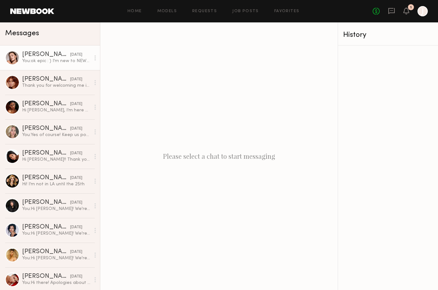  What do you see at coordinates (167, 11) in the screenshot?
I see `a: Models` at bounding box center [167, 11].